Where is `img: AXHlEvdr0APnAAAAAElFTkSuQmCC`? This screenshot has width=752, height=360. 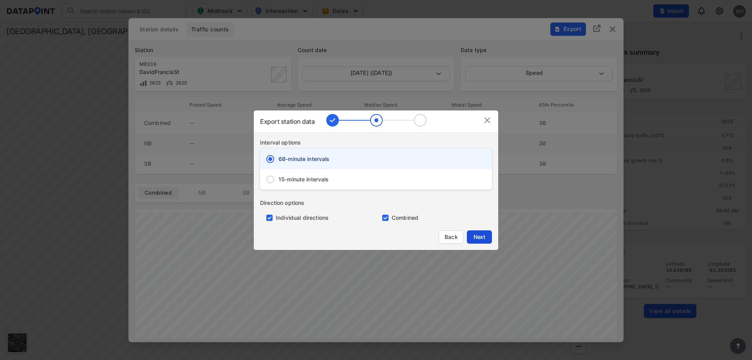 img: AXHlEvdr0APnAAAAAElFTkSuQmCC is located at coordinates (377, 120).